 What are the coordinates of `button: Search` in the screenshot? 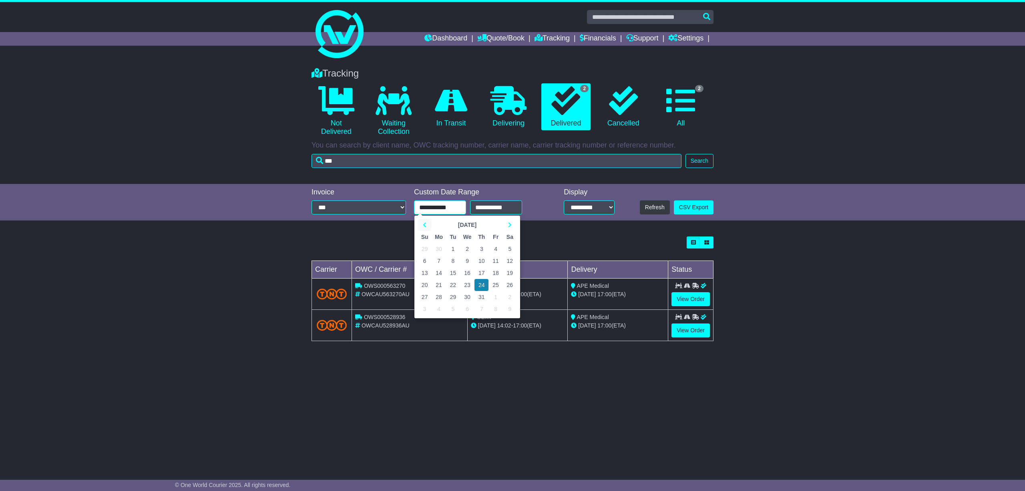 It's located at (700, 161).